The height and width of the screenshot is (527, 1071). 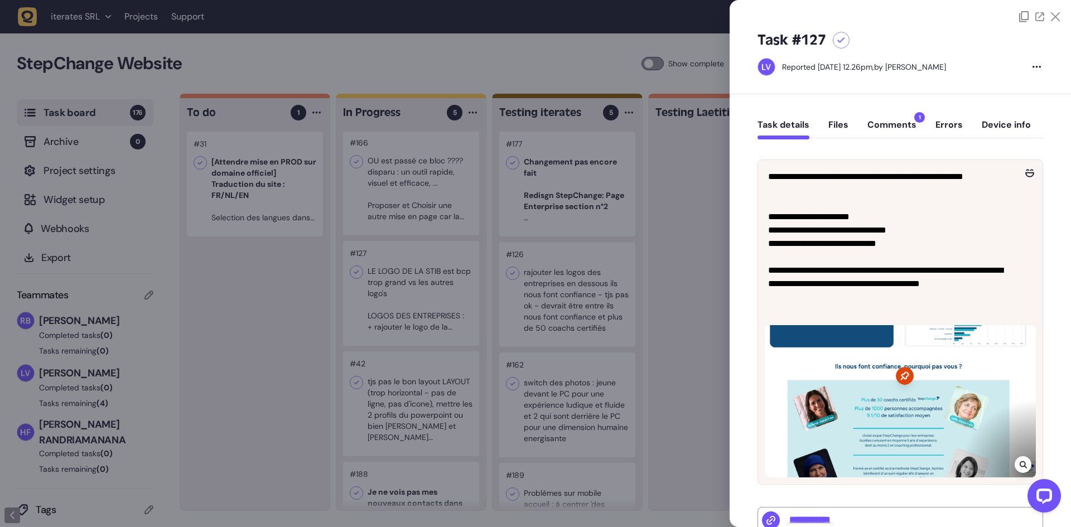 I want to click on button: Open LiveChat chat widget, so click(x=26, y=21).